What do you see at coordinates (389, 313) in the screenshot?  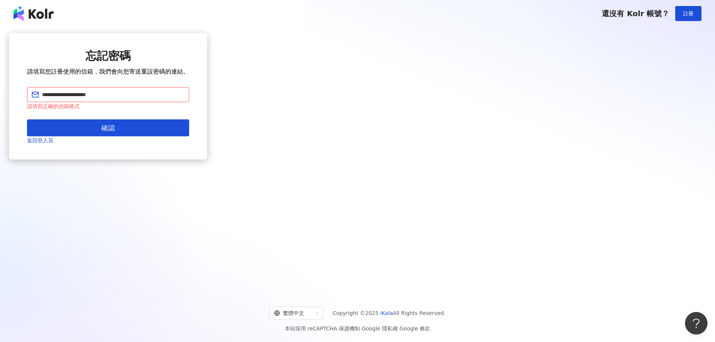 I see `span: Copyright © 2025 All Rights Reserved.` at bounding box center [389, 313].